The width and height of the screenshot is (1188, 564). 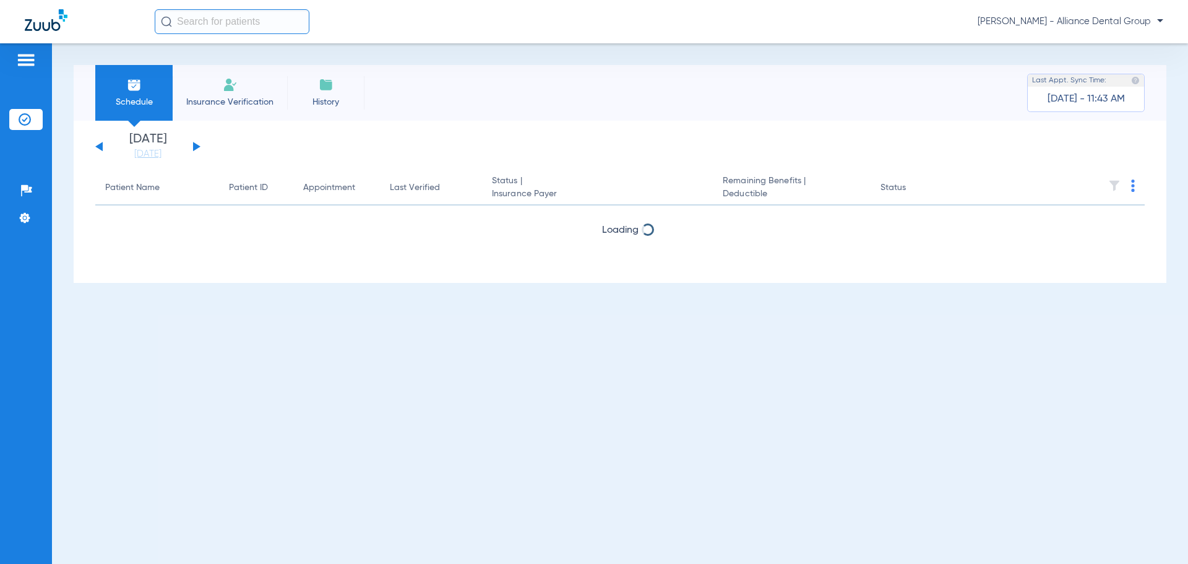 What do you see at coordinates (597, 194) in the screenshot?
I see `span: Insurance Payer` at bounding box center [597, 194].